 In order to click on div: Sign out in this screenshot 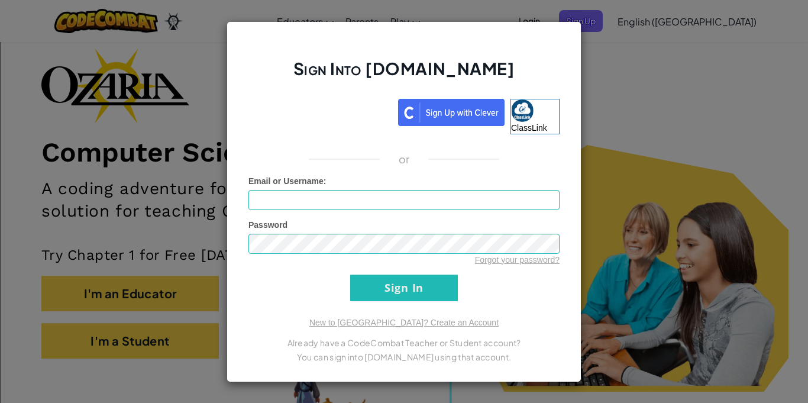, I will do `click(404, 63)`.